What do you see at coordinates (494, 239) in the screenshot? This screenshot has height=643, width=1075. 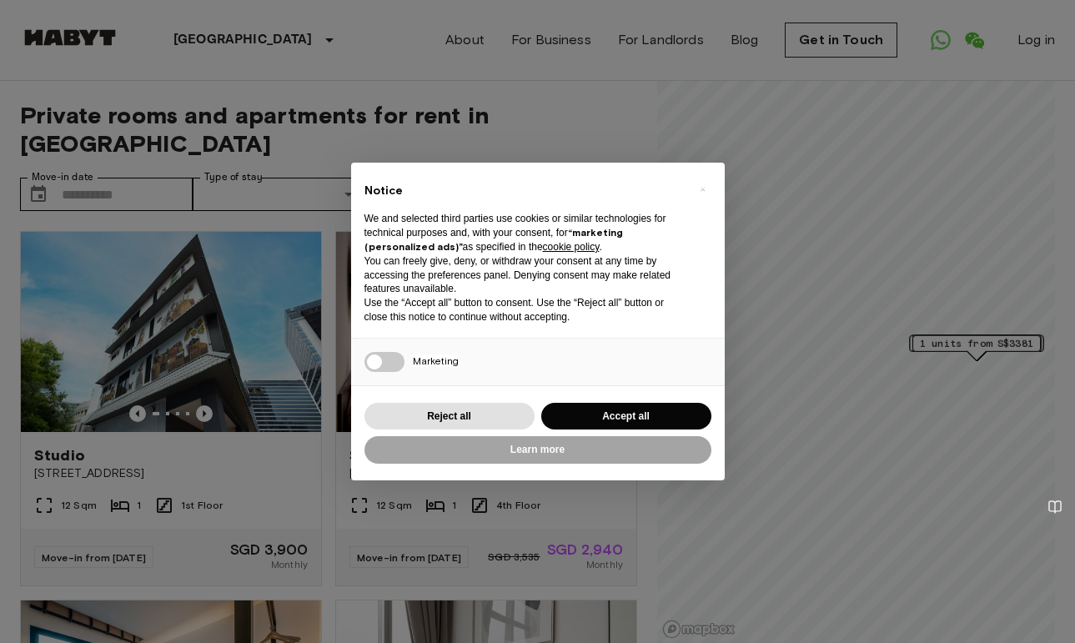 I see `strong: “marketing (personalized ads)”` at bounding box center [494, 239].